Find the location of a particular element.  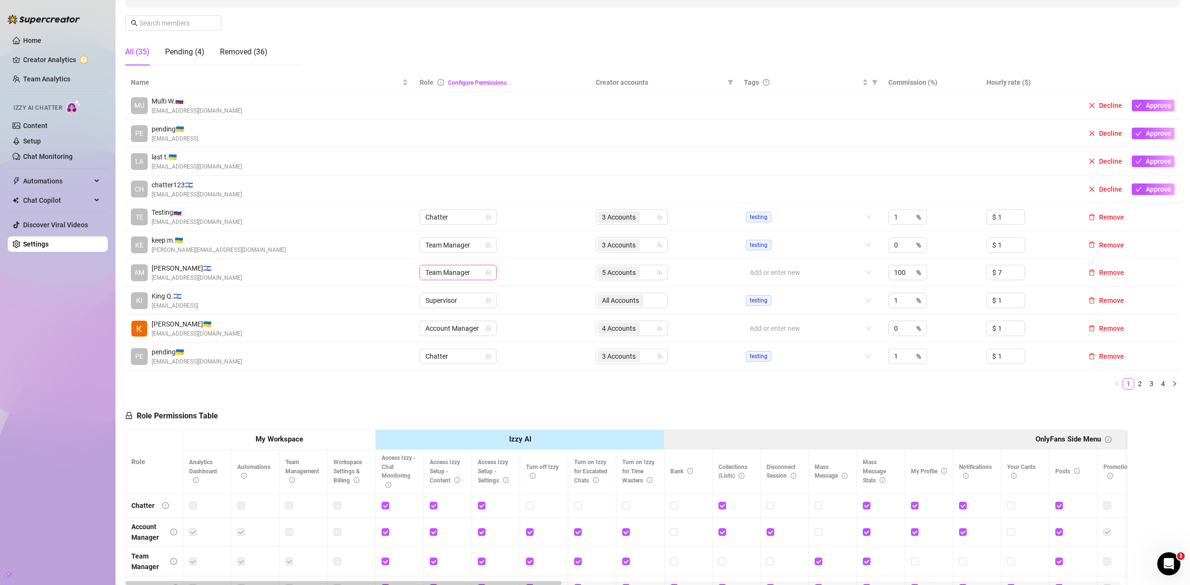

a: Setup is located at coordinates (32, 141).